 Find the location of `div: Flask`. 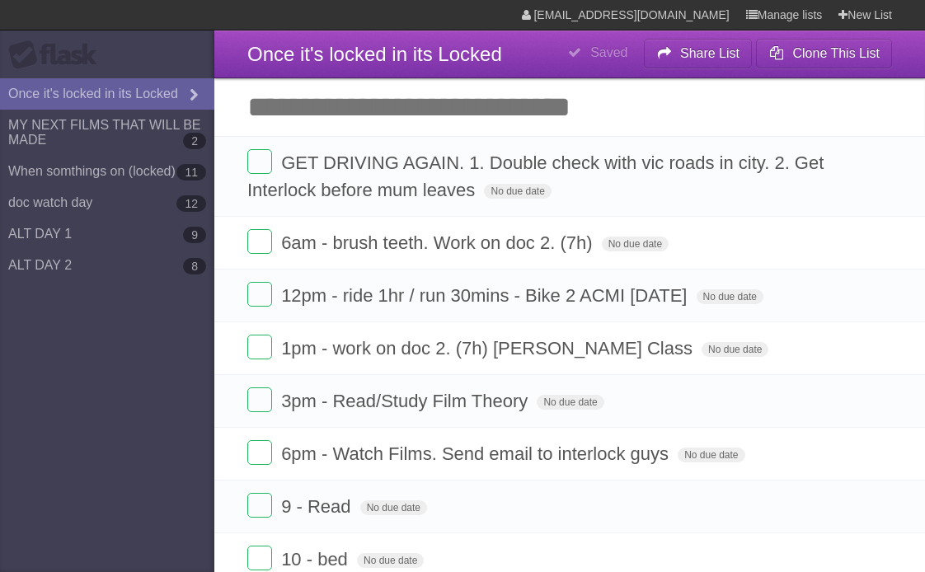

div: Flask is located at coordinates (58, 55).